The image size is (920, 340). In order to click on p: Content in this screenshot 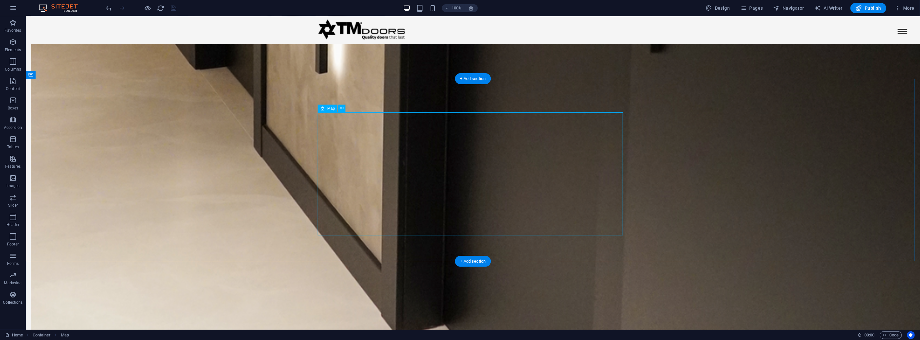, I will do `click(13, 89)`.